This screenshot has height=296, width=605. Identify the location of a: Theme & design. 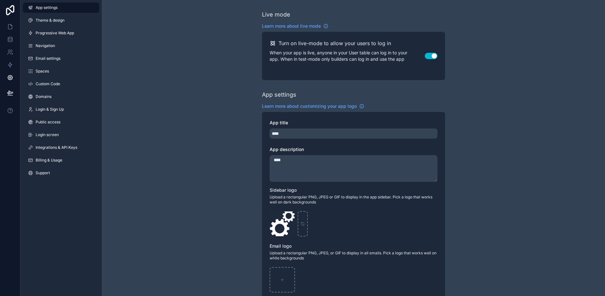
(61, 20).